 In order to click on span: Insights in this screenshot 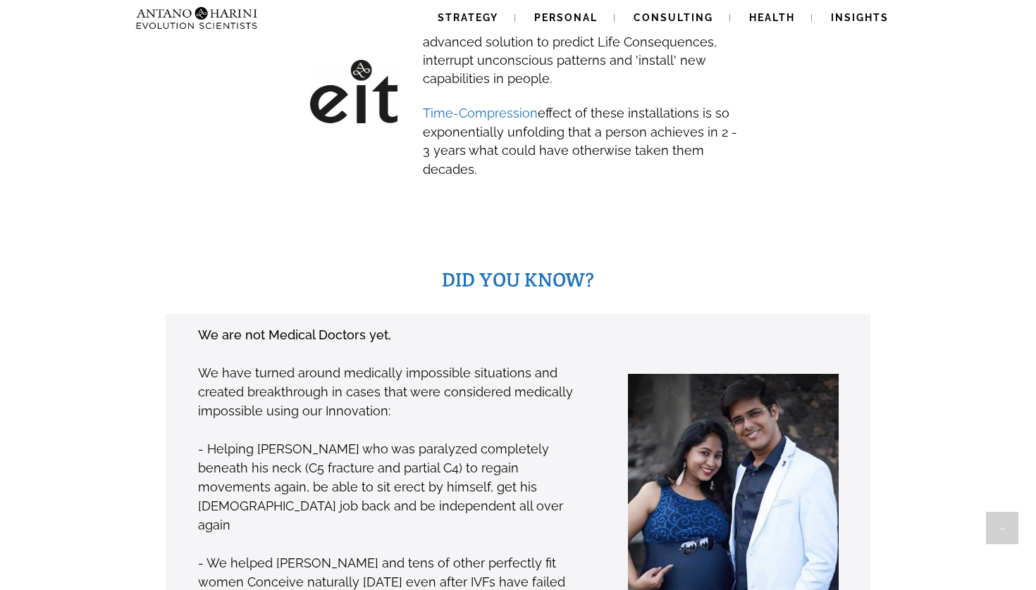, I will do `click(860, 18)`.